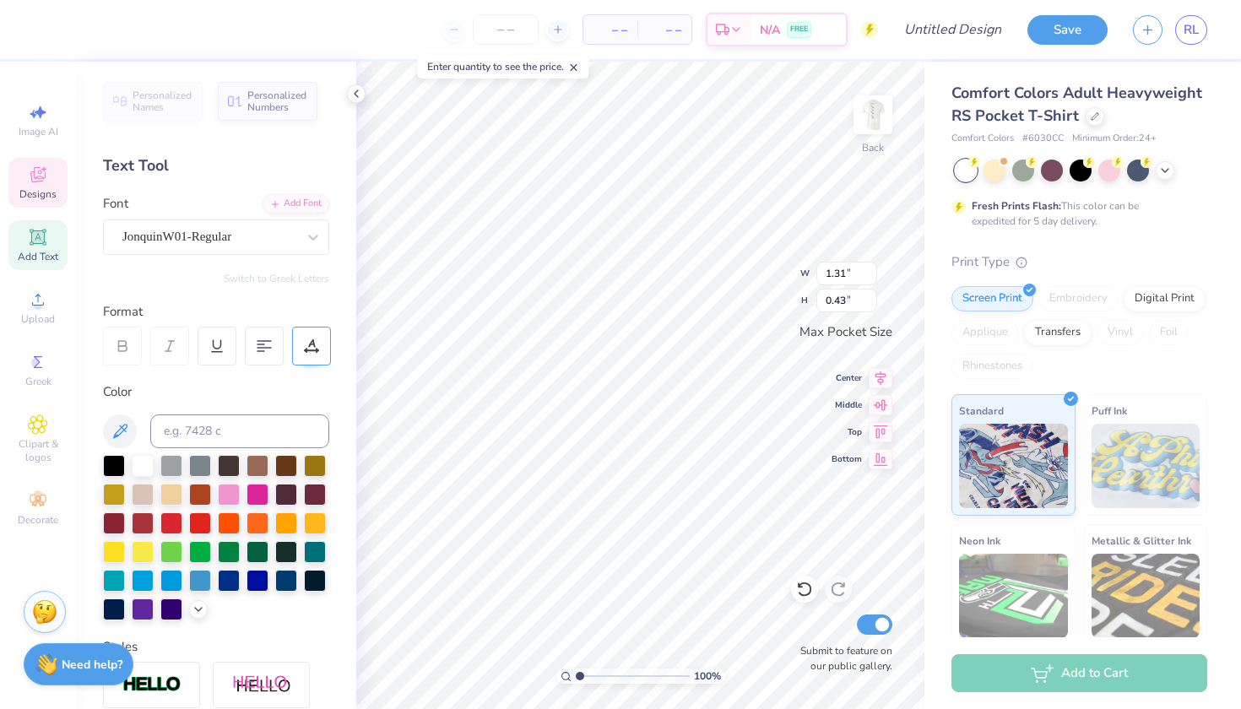 The width and height of the screenshot is (1241, 709). What do you see at coordinates (296, 203) in the screenshot?
I see `div: Add Font` at bounding box center [296, 203].